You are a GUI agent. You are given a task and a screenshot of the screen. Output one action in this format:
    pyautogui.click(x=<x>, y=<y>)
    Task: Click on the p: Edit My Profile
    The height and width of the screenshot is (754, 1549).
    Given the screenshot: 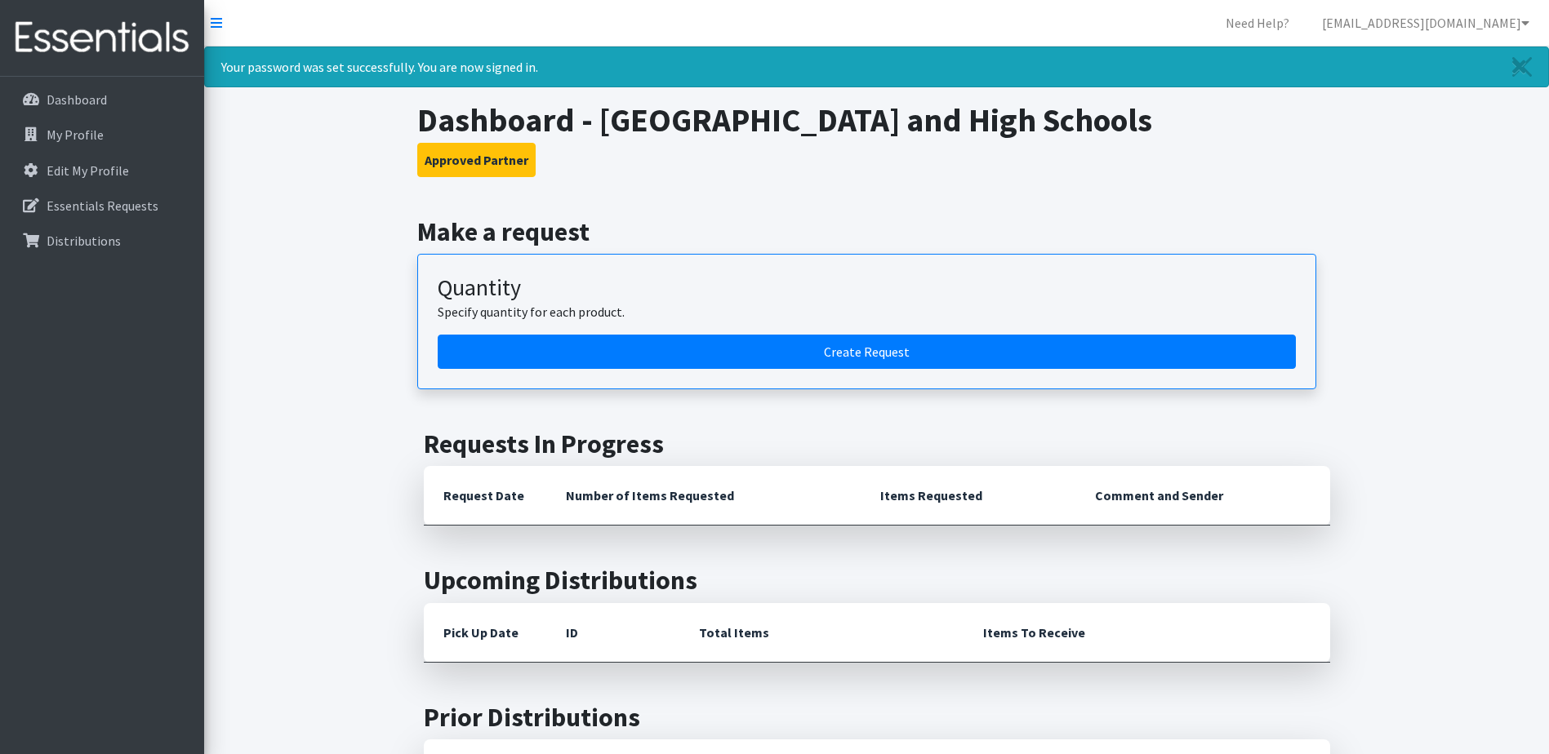 What is the action you would take?
    pyautogui.click(x=87, y=171)
    